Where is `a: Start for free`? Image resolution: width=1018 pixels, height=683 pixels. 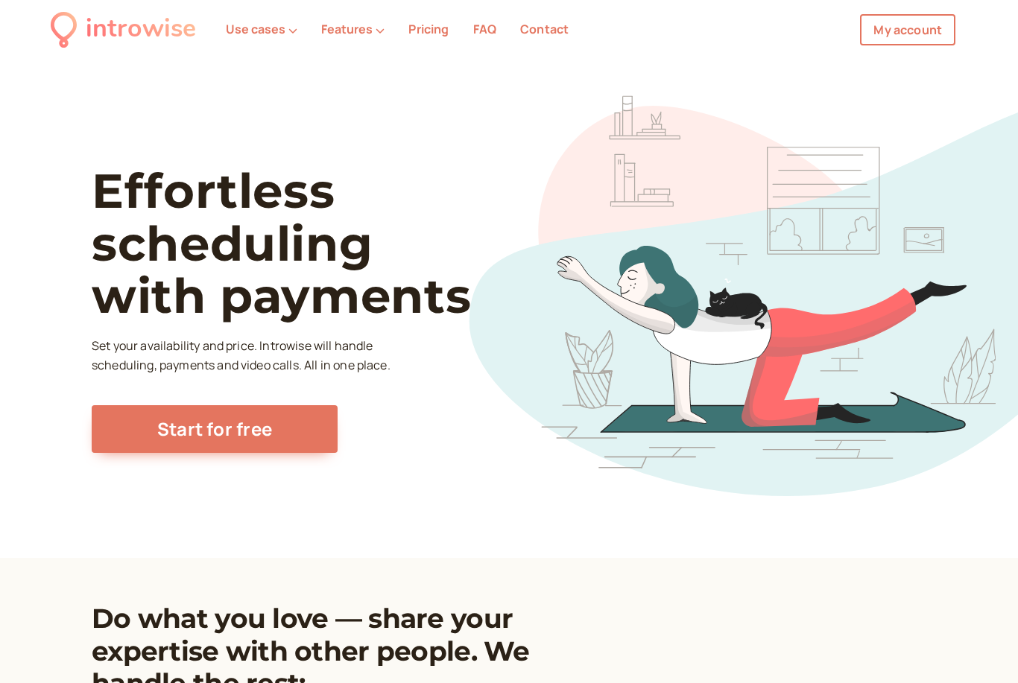
a: Start for free is located at coordinates (215, 429).